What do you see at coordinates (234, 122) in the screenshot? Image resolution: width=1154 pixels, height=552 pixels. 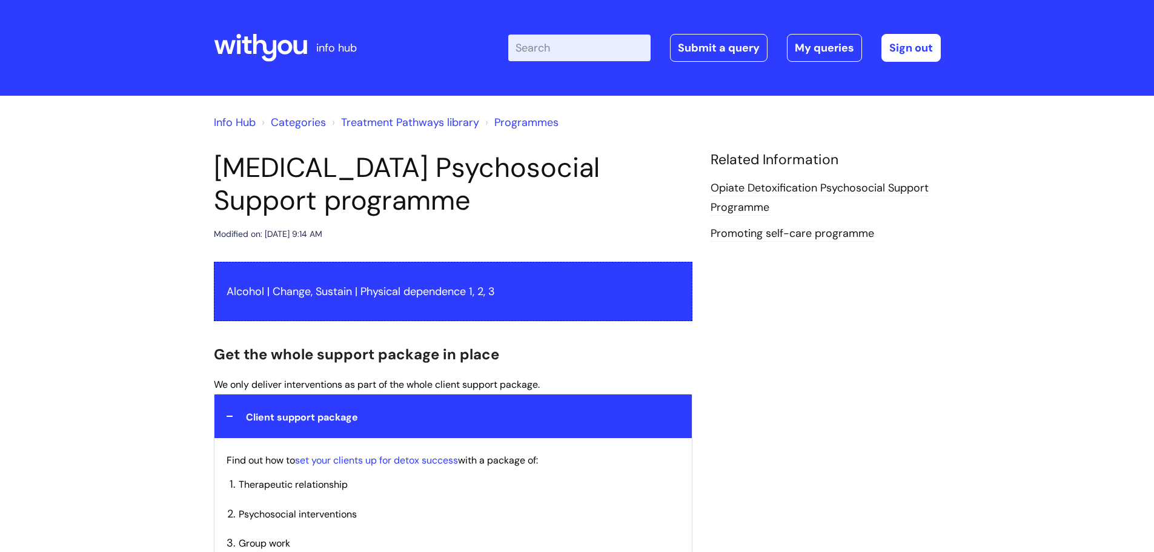 I see `a: Info Hub` at bounding box center [234, 122].